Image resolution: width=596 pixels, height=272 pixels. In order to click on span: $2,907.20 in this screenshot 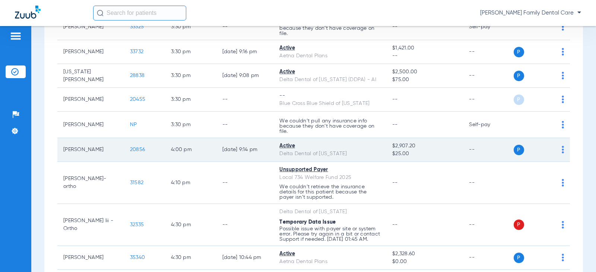, I will do `click(425, 146)`.